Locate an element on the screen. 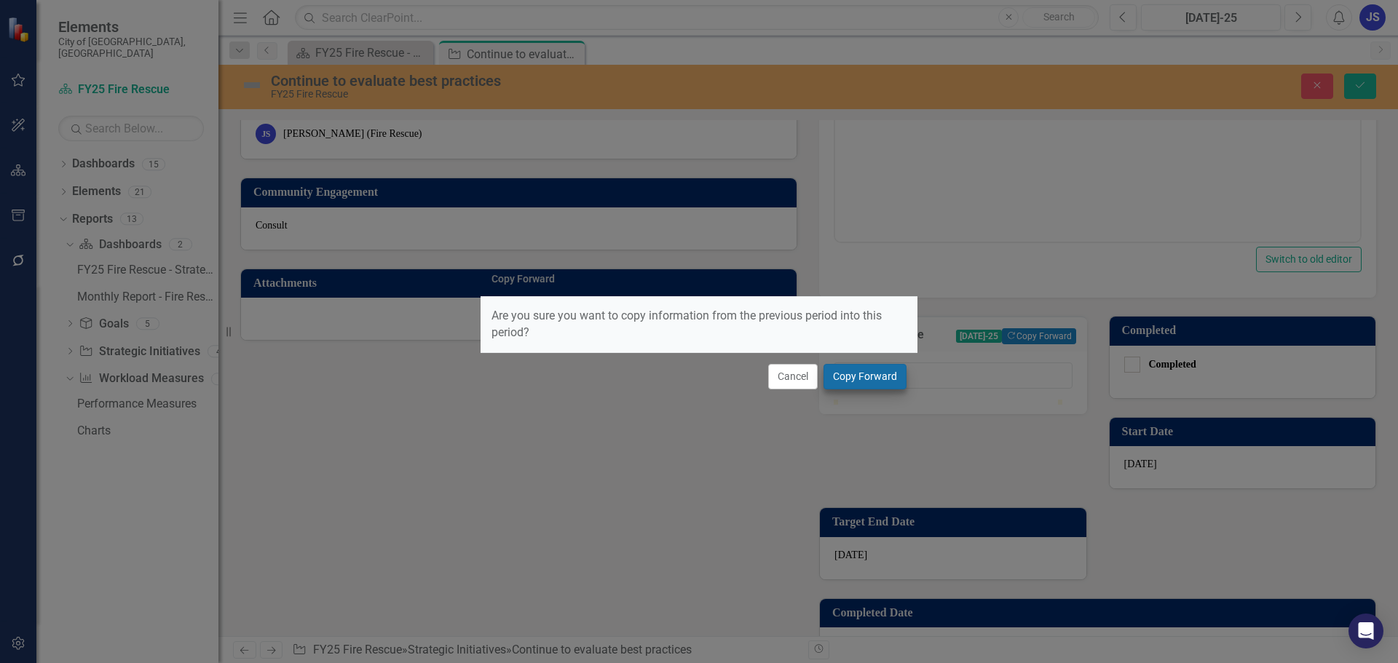 The height and width of the screenshot is (663, 1398). button: Copy Forward is located at coordinates (865, 376).